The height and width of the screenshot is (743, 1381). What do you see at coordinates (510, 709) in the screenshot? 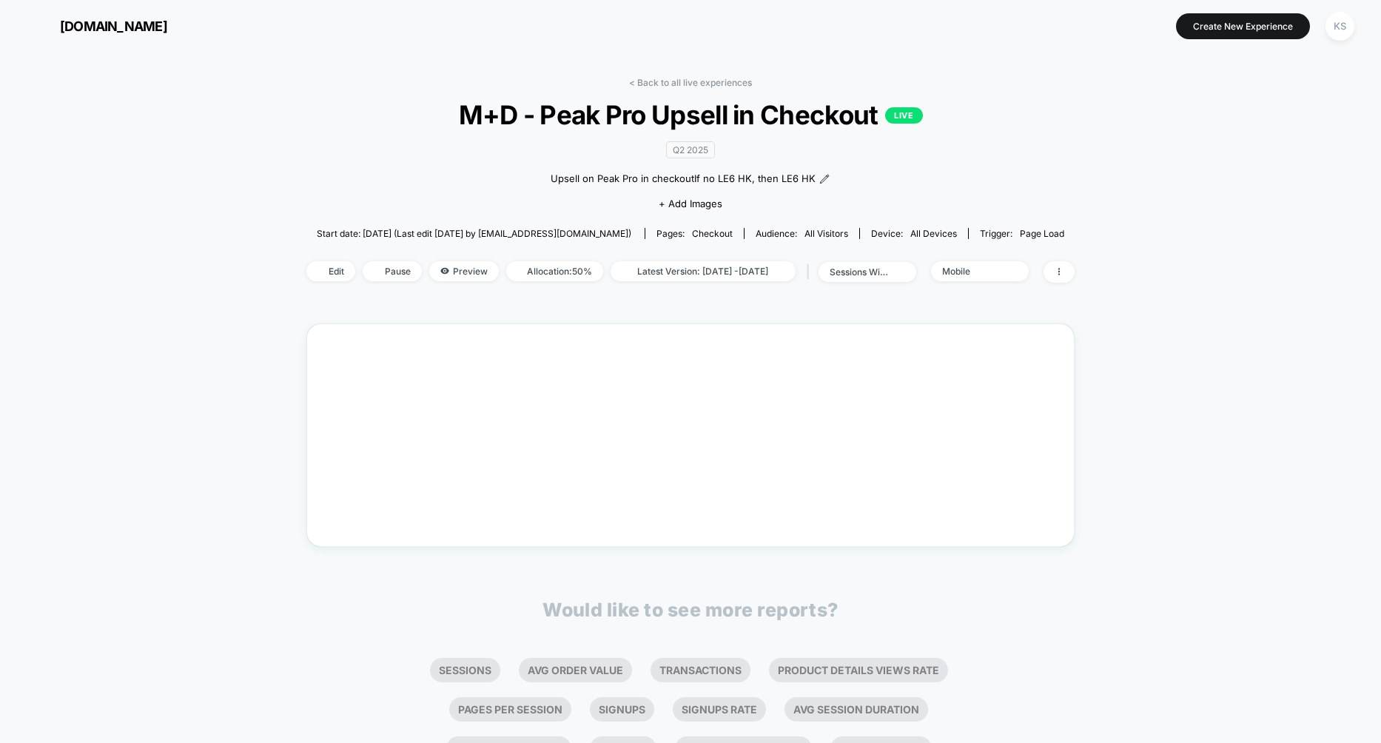
I see `li: Pages Per Session` at bounding box center [510, 709].